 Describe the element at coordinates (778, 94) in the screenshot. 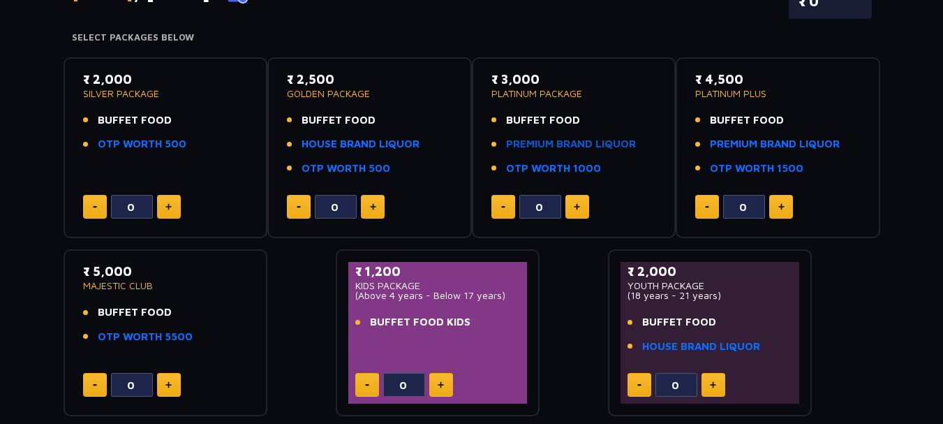

I see `p: PLATINUM PLUS` at that location.